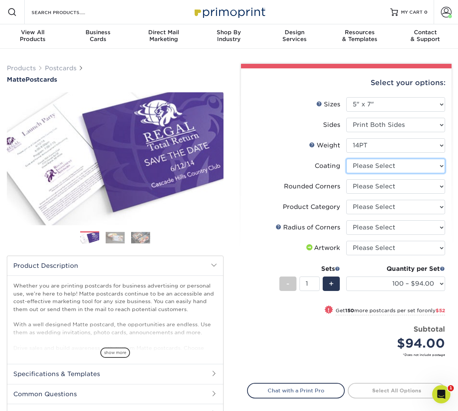 This screenshot has height=411, width=458. What do you see at coordinates (115, 328) in the screenshot?
I see `p: Whether you are printing postcards for business advertising or personal use, we’re here to help! ...` at bounding box center [115, 328].